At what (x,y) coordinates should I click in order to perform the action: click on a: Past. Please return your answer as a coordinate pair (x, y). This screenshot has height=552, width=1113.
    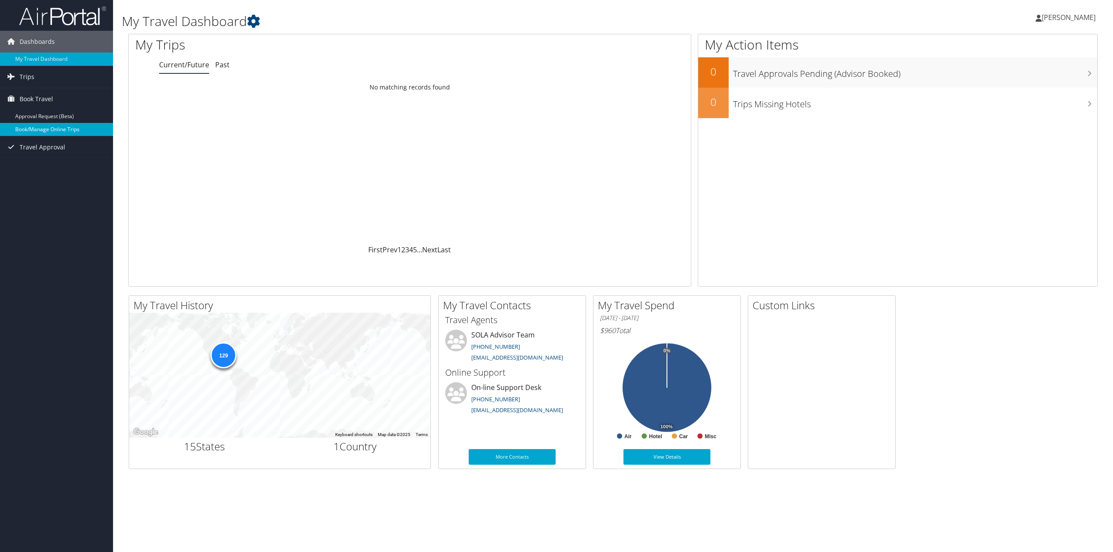
    Looking at the image, I should click on (222, 65).